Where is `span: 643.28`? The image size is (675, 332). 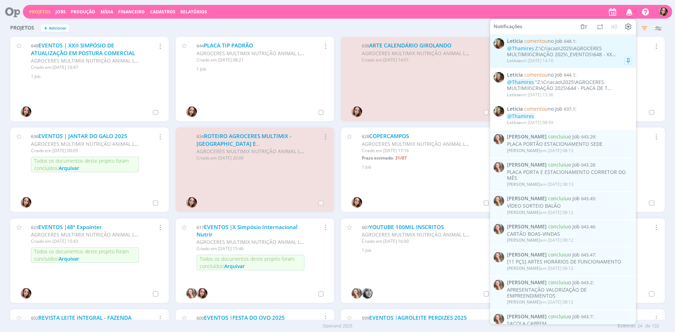
span: 643.28 is located at coordinates (588, 165).